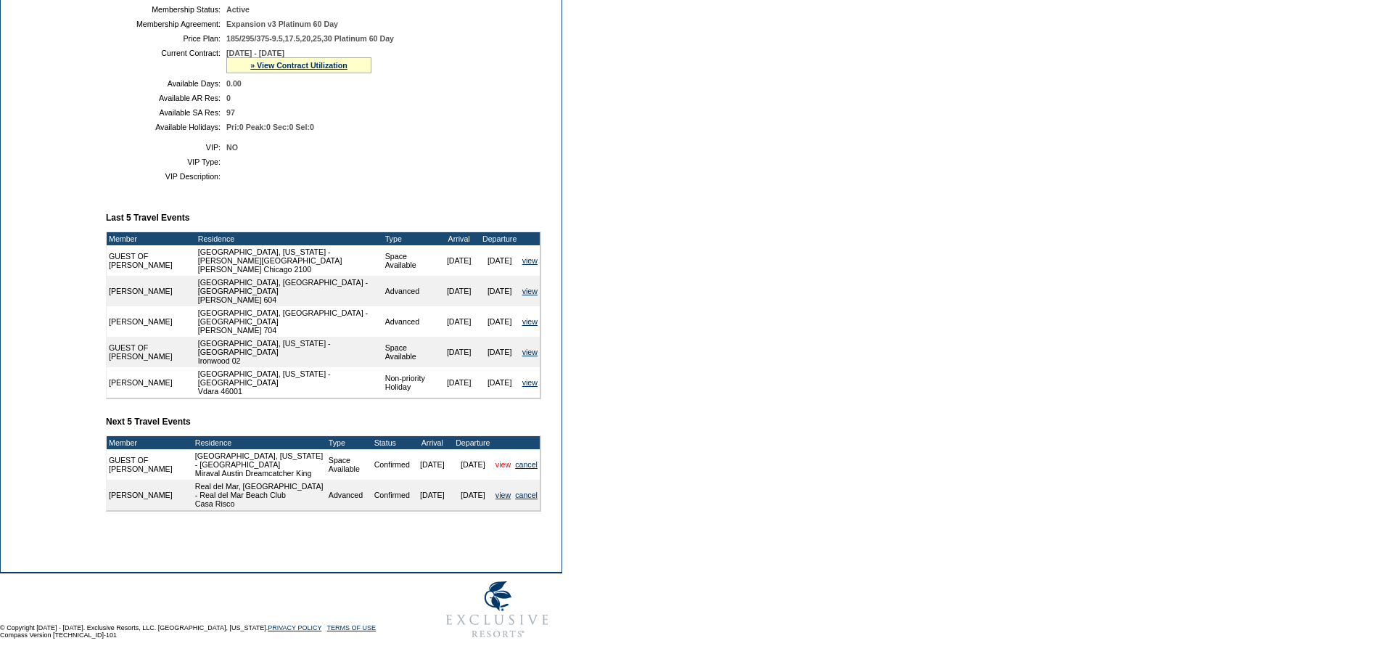 This screenshot has width=1382, height=667. What do you see at coordinates (166, 38) in the screenshot?
I see `td: Price Plan:` at bounding box center [166, 38].